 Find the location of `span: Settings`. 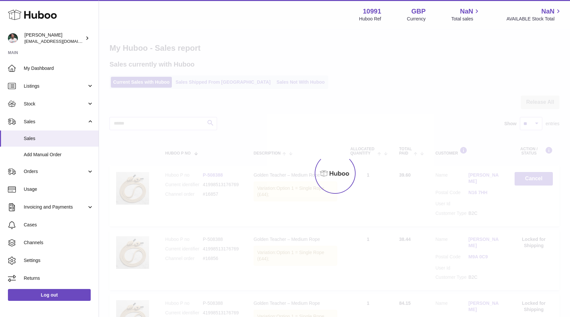

span: Settings is located at coordinates (59, 260).